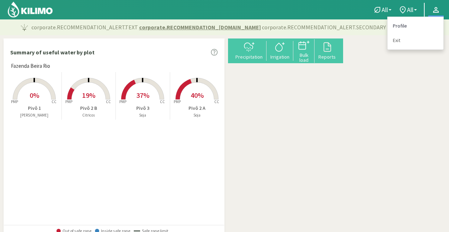  What do you see at coordinates (304, 58) in the screenshot?
I see `div: Bulk load` at bounding box center [304, 58].